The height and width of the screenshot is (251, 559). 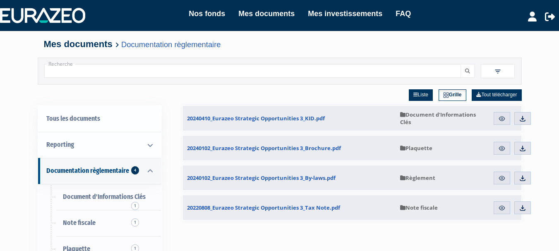 What do you see at coordinates (289, 208) in the screenshot?
I see `a: 20220808_Eurazeo Strategic Opportunities 3_Tax Note.pdf` at bounding box center [289, 208].